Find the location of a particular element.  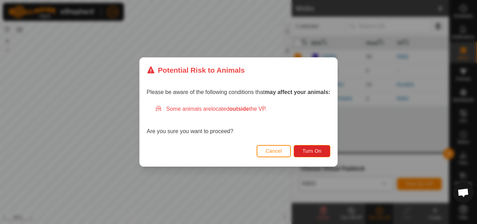

div: Some animals are is located at coordinates (243, 109).